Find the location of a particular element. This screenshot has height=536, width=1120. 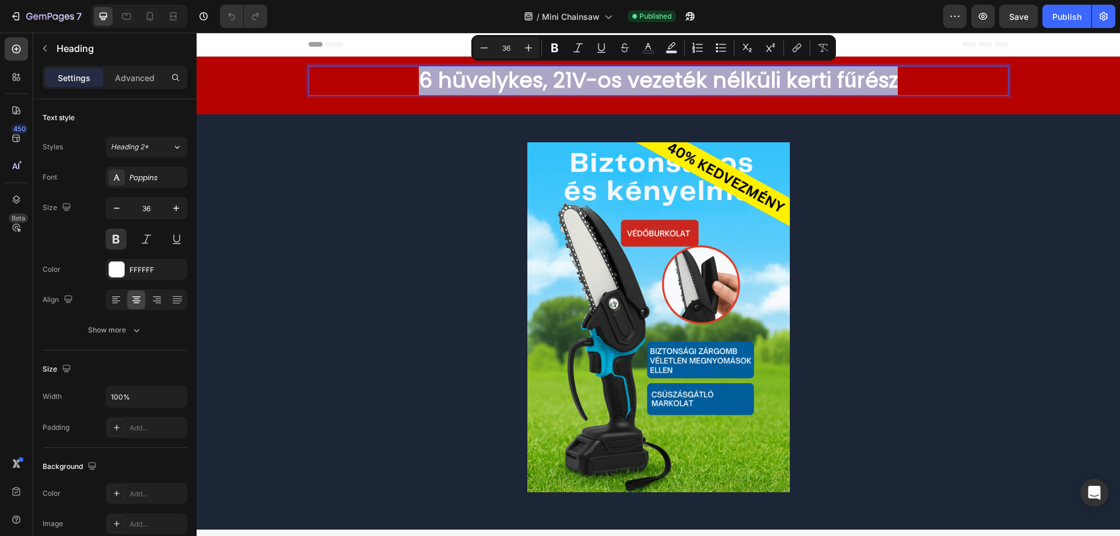

div: Align is located at coordinates (59, 300).